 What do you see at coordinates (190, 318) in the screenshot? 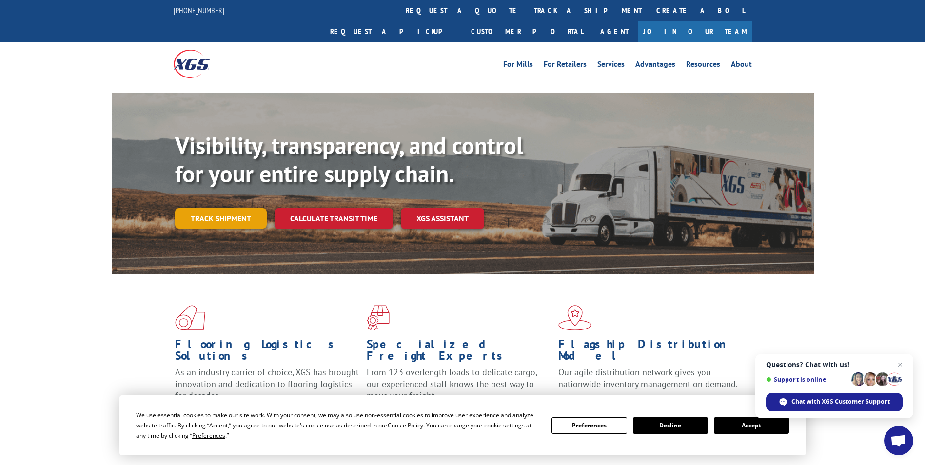
I see `img: xgs-icon-total-supply-chain-intelligence-red` at bounding box center [190, 318].